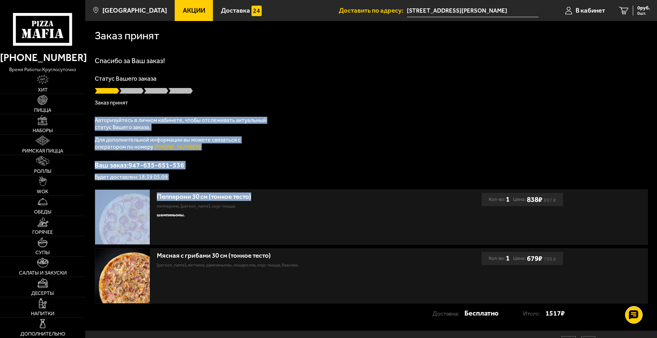  Describe the element at coordinates (171, 215) in the screenshot. I see `strong: шампиньоны.` at that location.